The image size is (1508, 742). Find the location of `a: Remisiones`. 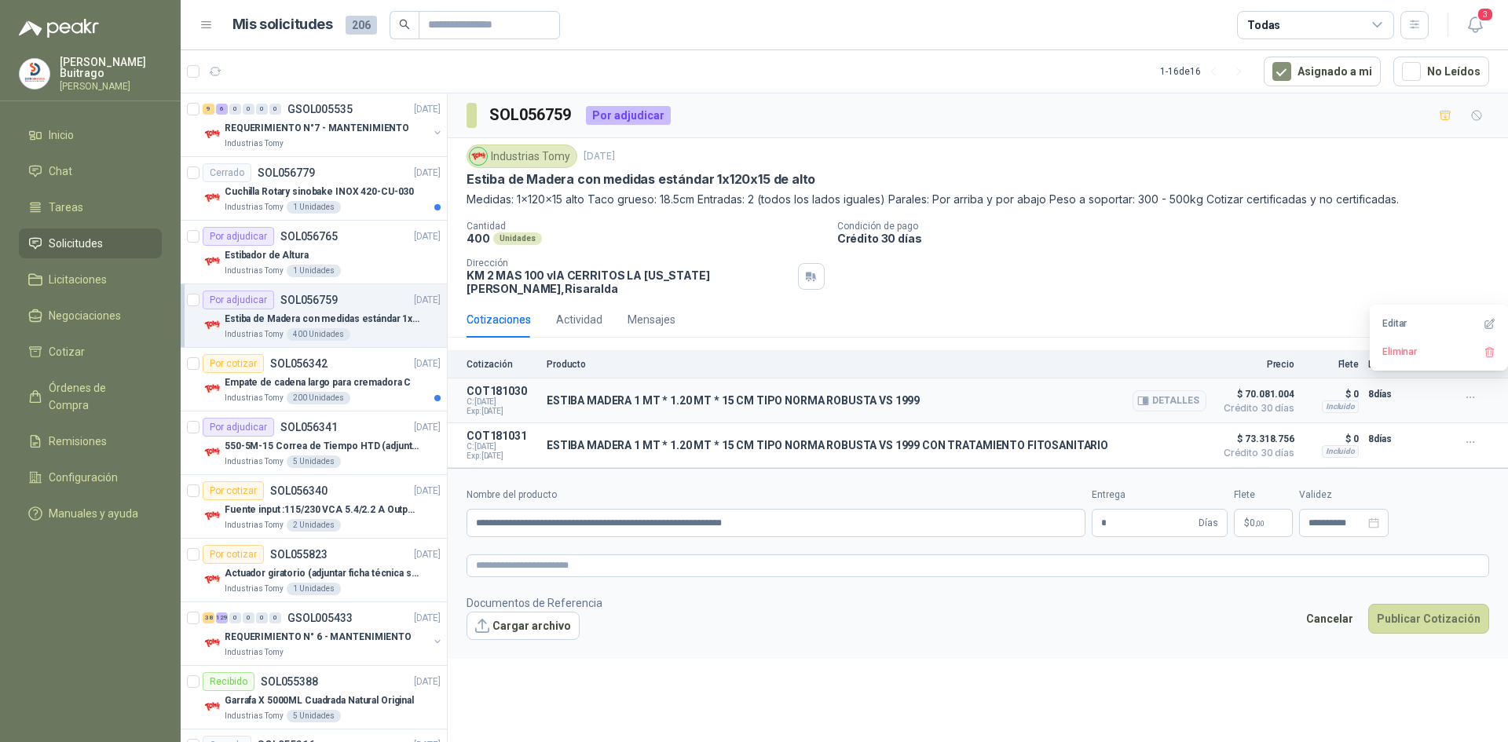

a: Remisiones is located at coordinates (90, 441).